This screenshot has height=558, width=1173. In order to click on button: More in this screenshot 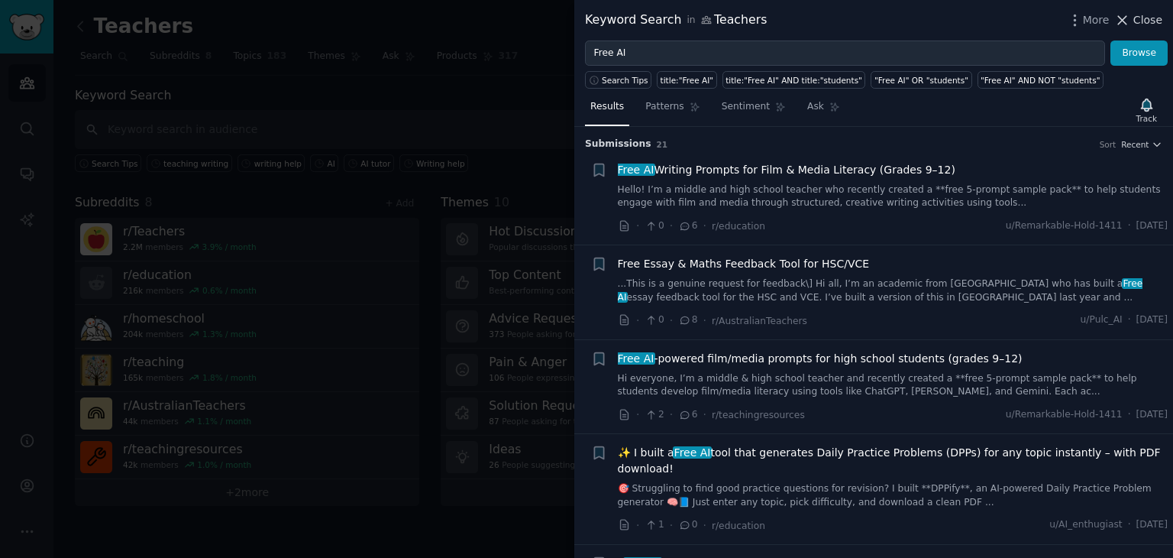, I will do `click(1088, 20)`.